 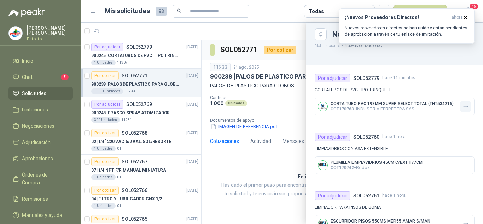 I want to click on a: Adjudicación, so click(x=41, y=142).